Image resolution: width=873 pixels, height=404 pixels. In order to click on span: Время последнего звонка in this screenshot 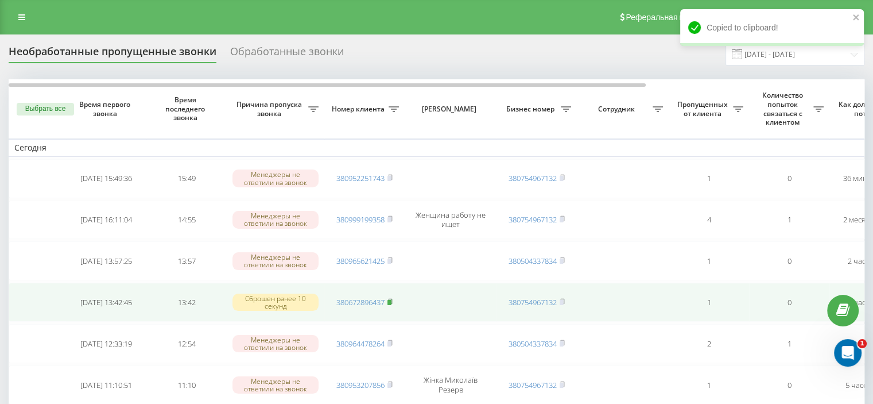, I will do `click(187, 108)`.